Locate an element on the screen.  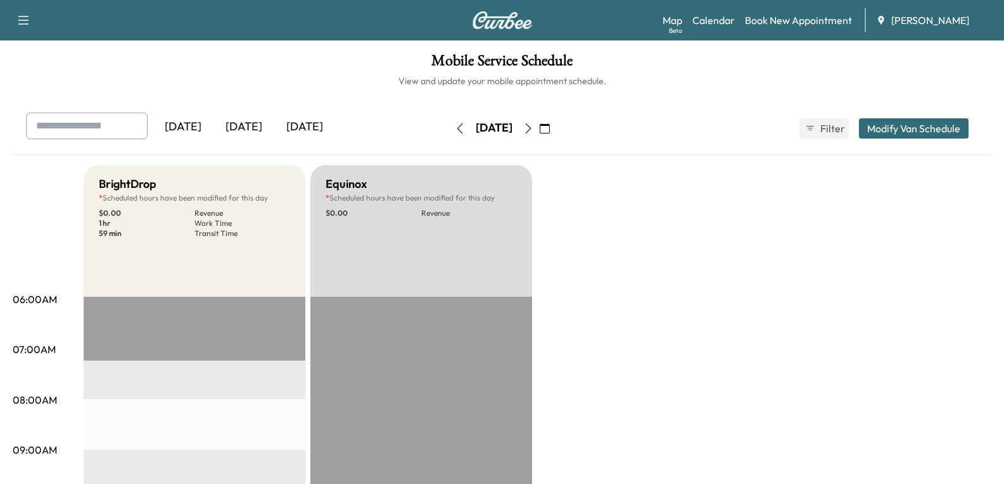
h5: Equinox is located at coordinates (346, 184).